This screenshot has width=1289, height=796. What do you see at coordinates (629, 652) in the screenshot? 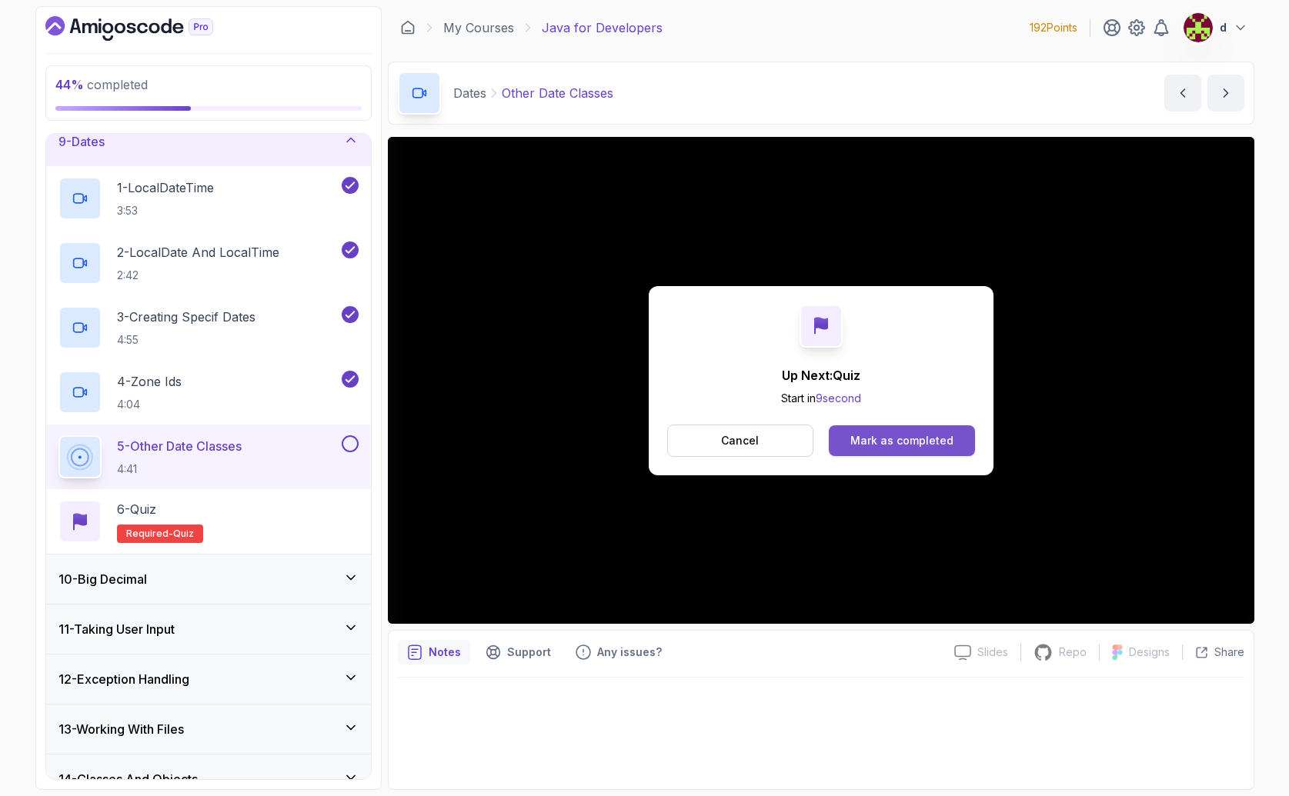
I see `p: Any issues?` at bounding box center [629, 652].